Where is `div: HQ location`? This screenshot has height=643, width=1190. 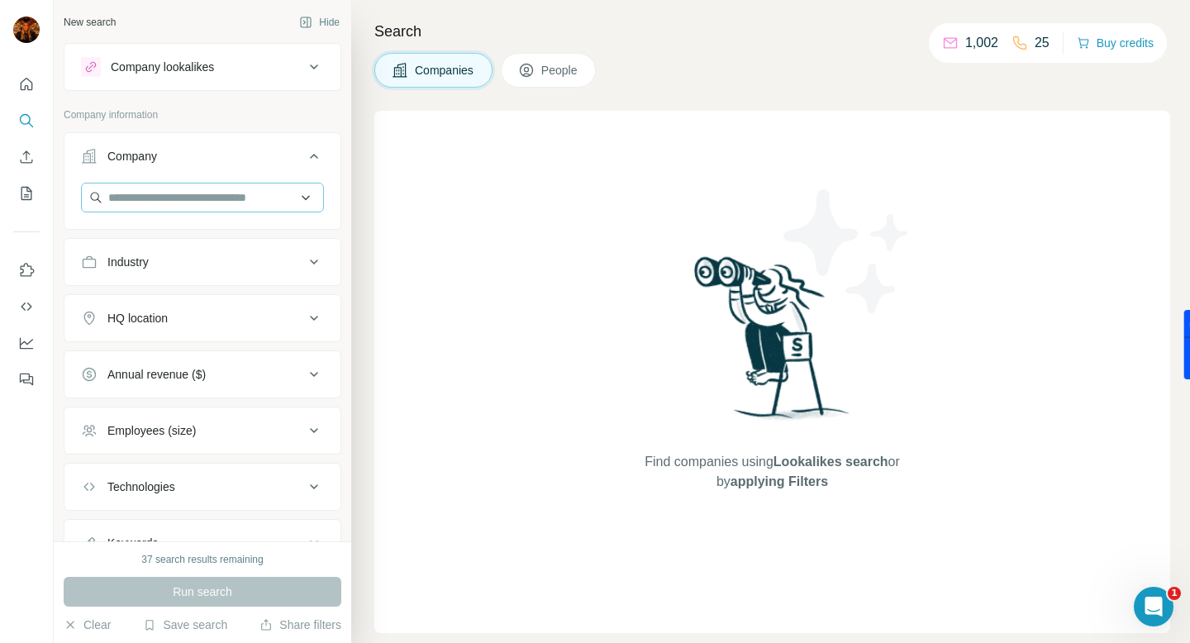 div: HQ location is located at coordinates (137, 318).